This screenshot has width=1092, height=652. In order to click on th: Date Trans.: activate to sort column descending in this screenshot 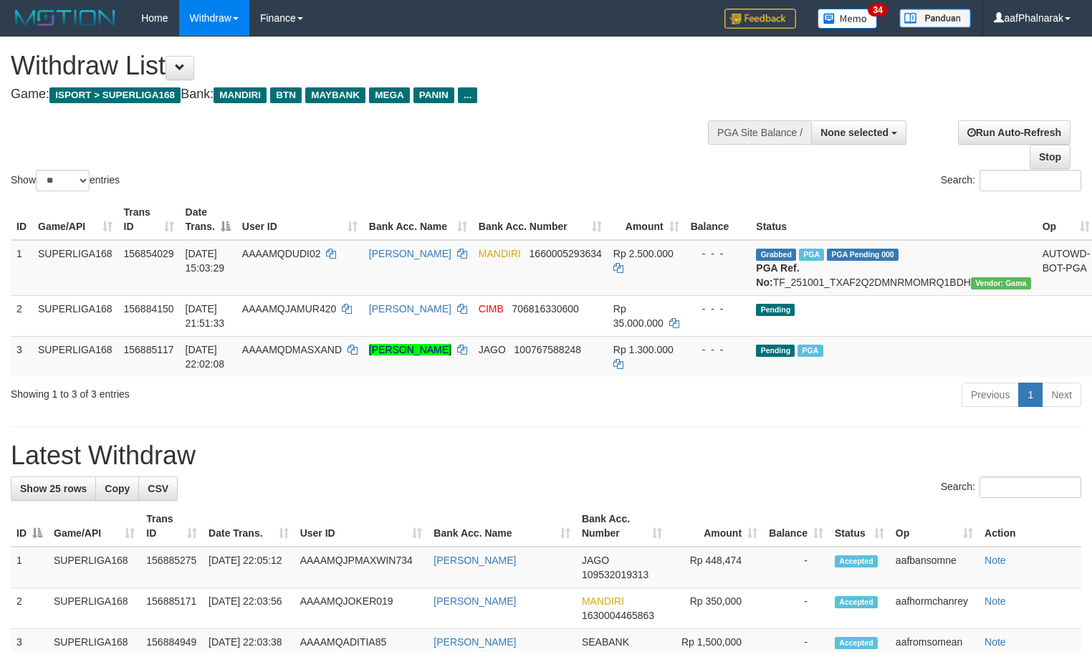, I will do `click(208, 219)`.